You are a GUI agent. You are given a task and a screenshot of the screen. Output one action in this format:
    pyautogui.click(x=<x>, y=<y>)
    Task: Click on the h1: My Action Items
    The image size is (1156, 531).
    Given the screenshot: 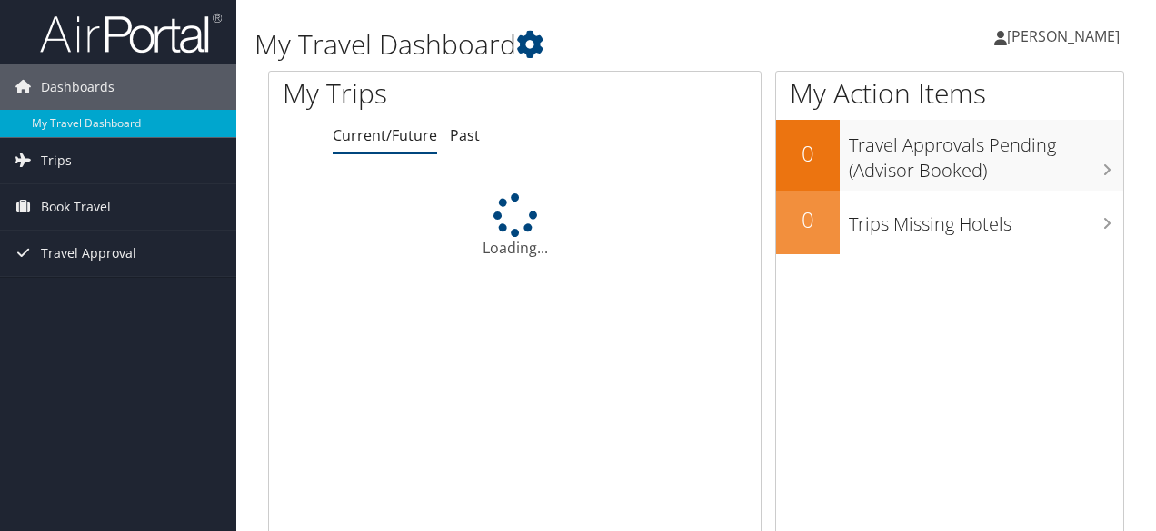 What is the action you would take?
    pyautogui.click(x=949, y=94)
    